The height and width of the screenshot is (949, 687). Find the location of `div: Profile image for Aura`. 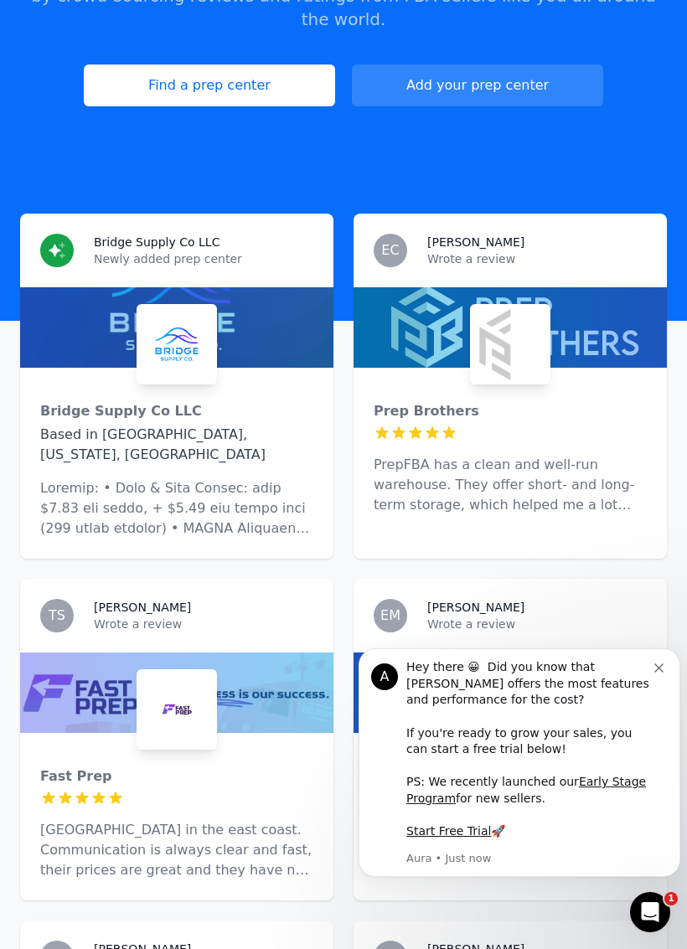

div: Profile image for Aura is located at coordinates (33, 48).